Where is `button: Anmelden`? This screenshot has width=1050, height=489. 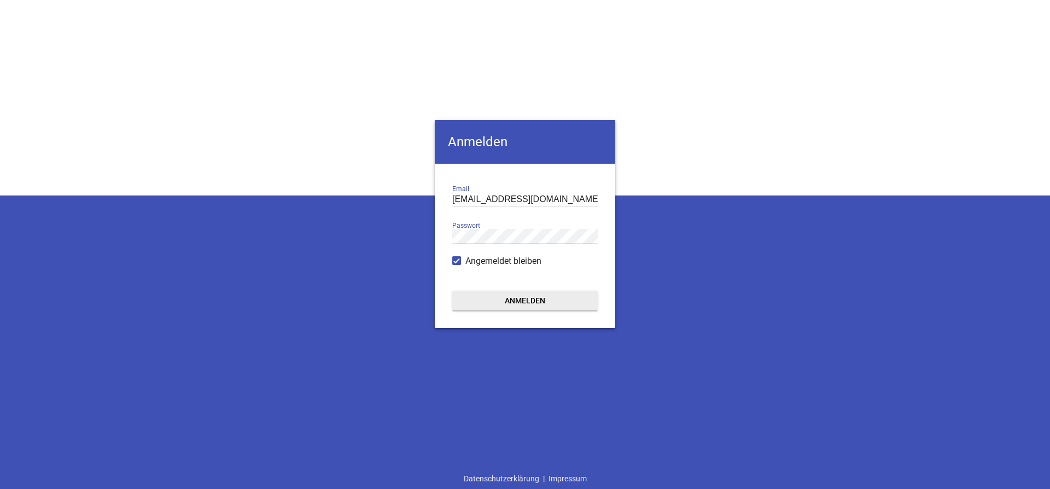
button: Anmelden is located at coordinates (525, 300).